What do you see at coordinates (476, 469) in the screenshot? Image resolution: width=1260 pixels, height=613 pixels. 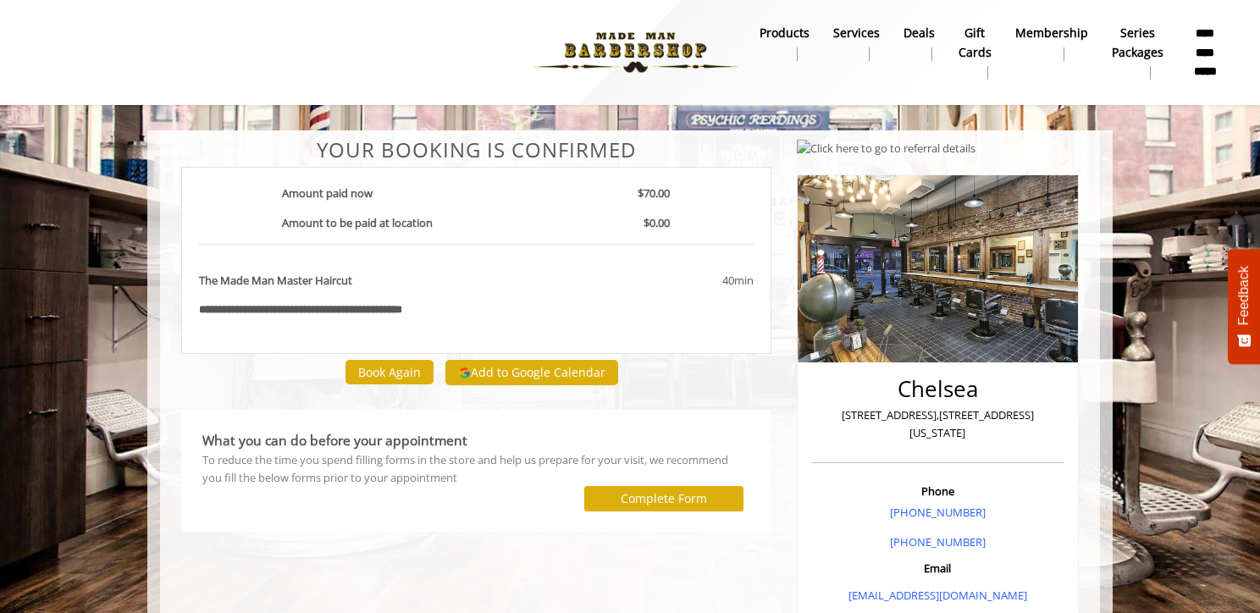 I see `div: To reduce the time you spend filling forms in the store and help us prepare for your visit, we re...` at bounding box center [476, 469].